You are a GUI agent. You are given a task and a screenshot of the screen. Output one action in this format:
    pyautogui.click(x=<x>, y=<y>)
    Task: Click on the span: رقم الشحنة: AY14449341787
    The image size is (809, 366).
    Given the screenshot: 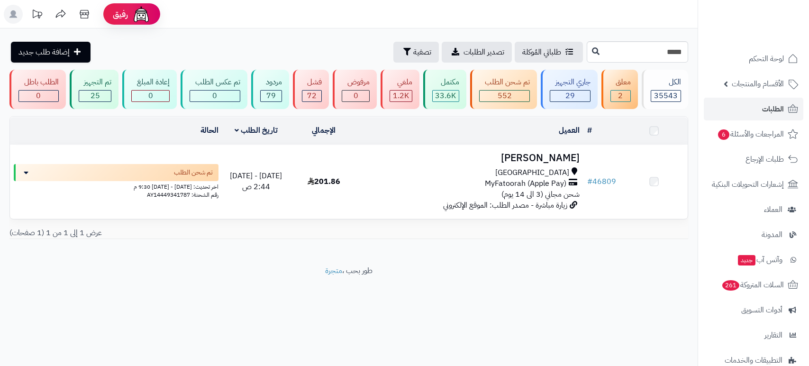 What is the action you would take?
    pyautogui.click(x=182, y=195)
    